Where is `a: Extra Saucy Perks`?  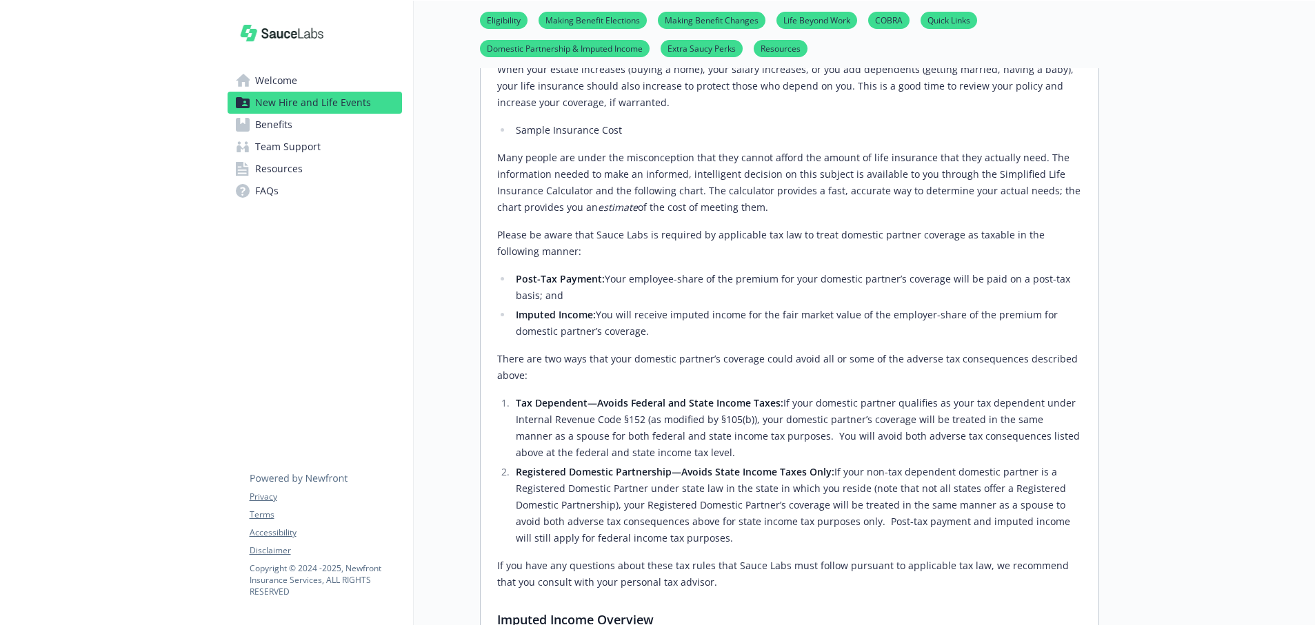 a: Extra Saucy Perks is located at coordinates (701, 48).